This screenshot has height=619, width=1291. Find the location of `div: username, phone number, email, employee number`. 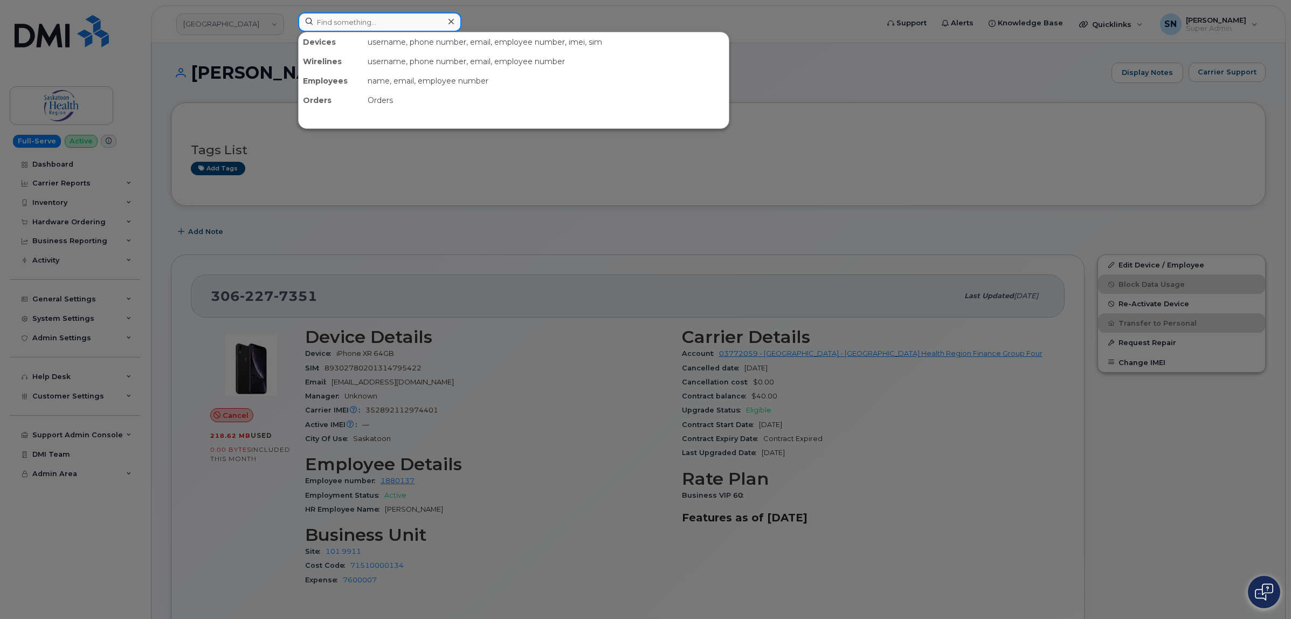

div: username, phone number, email, employee number is located at coordinates (546, 61).